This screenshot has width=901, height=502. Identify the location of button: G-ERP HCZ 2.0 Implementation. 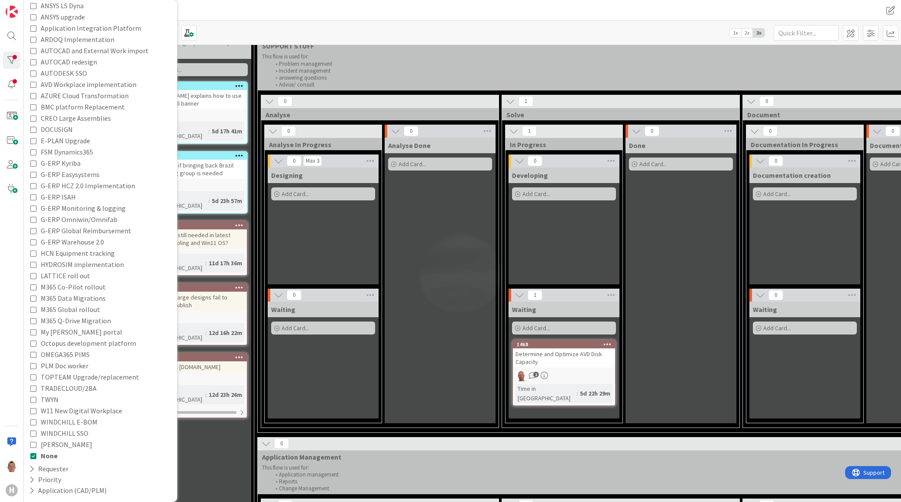
(83, 186).